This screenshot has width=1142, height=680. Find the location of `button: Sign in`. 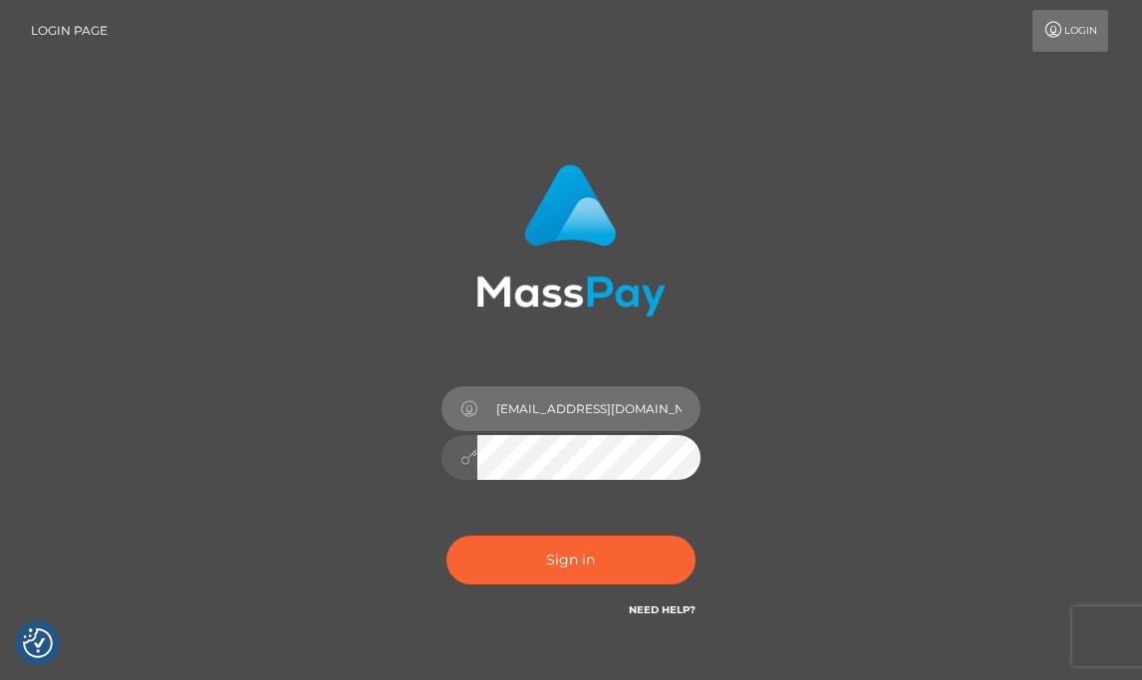

button: Sign in is located at coordinates (571, 560).